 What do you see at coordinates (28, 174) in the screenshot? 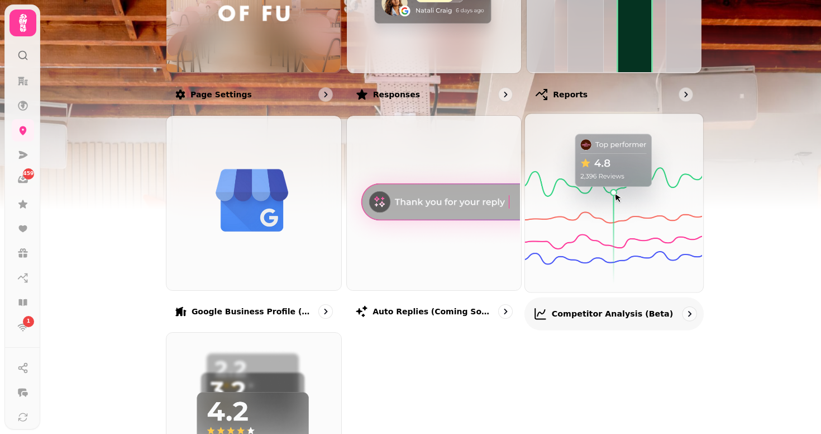
I see `span: 459` at bounding box center [28, 174].